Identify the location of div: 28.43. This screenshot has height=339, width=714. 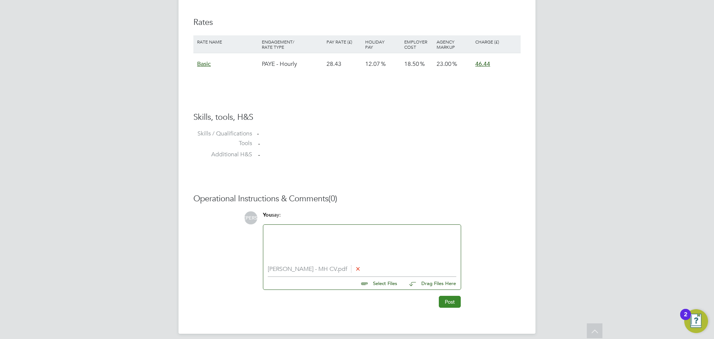
(344, 64).